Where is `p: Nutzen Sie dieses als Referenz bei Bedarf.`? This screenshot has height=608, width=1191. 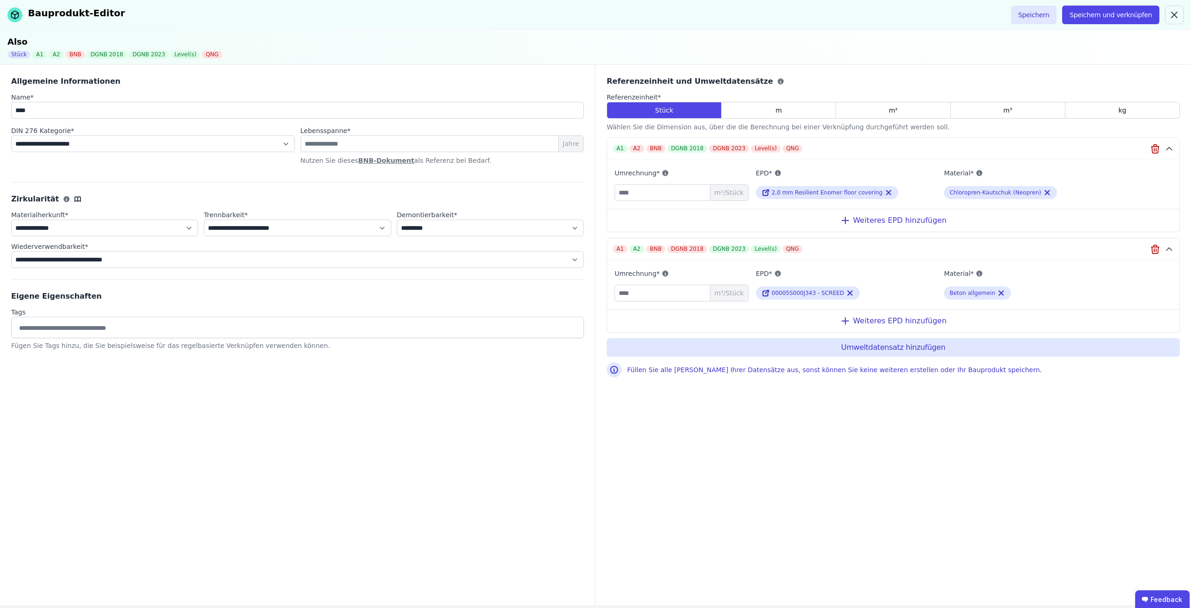
p: Nutzen Sie dieses als Referenz bei Bedarf. is located at coordinates (442, 160).